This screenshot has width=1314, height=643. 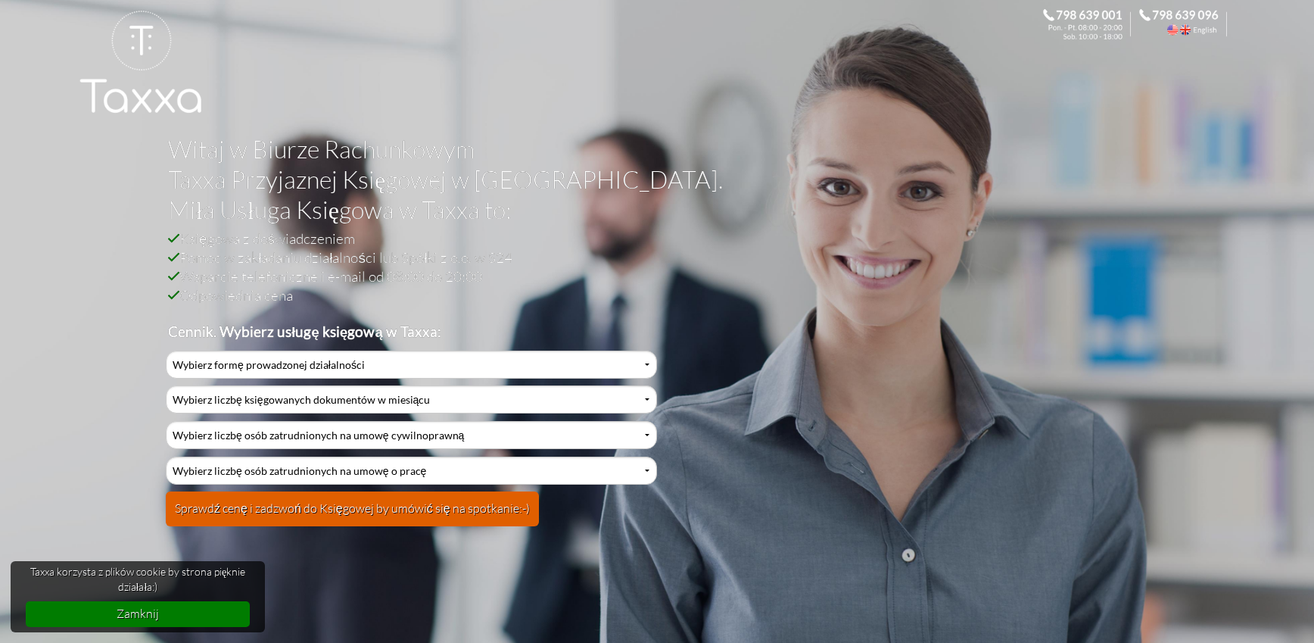 I want to click on div: Zadzwoń do Księgowej. 798 639 001, so click(x=1091, y=24).